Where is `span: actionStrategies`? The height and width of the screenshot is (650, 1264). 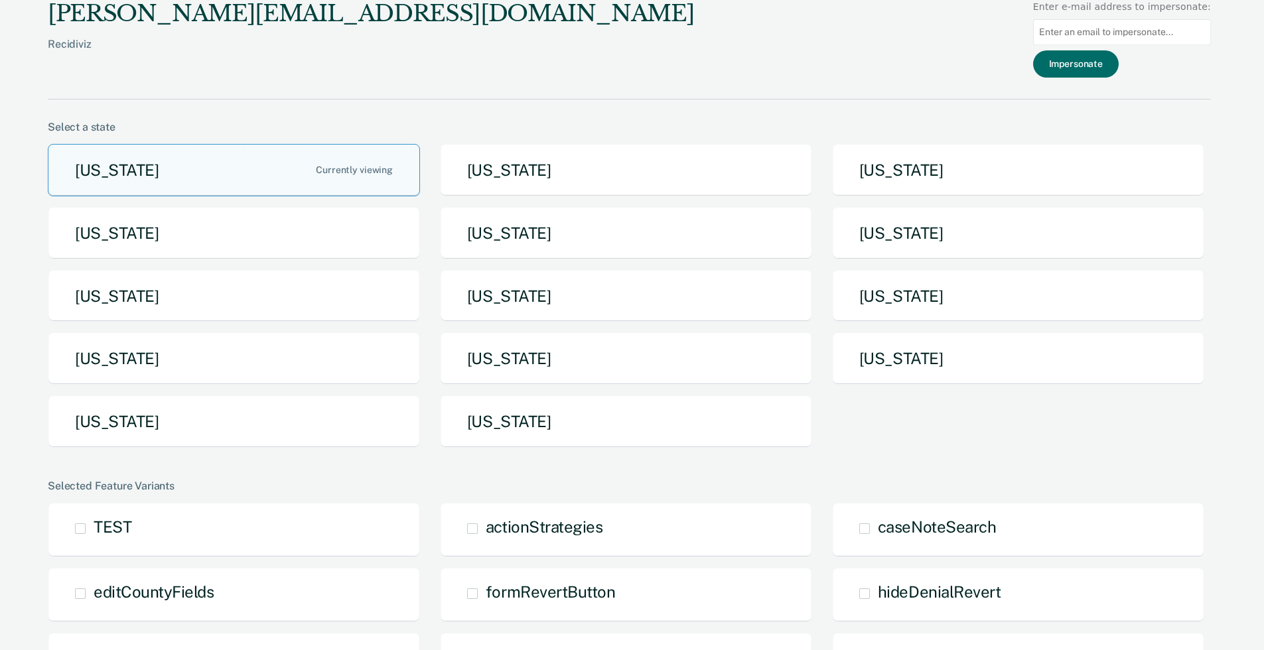 span: actionStrategies is located at coordinates (544, 527).